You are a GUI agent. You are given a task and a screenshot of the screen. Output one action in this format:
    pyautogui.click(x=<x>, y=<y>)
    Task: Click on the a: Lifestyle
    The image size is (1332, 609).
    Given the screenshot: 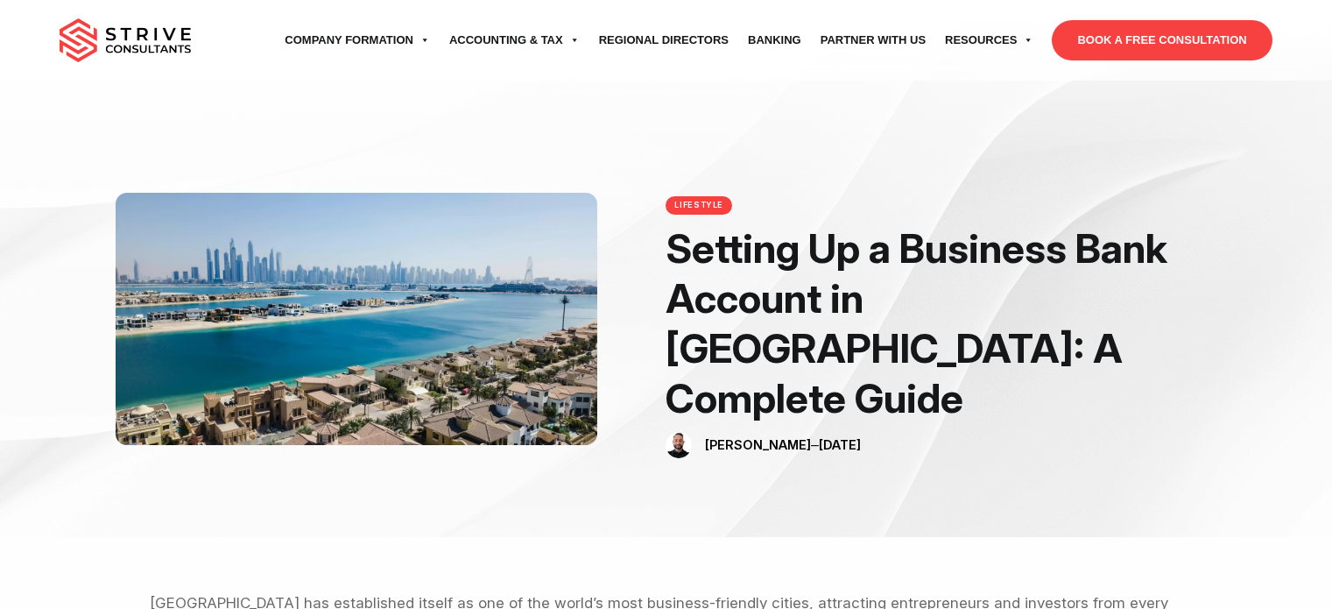 What is the action you would take?
    pyautogui.click(x=699, y=205)
    